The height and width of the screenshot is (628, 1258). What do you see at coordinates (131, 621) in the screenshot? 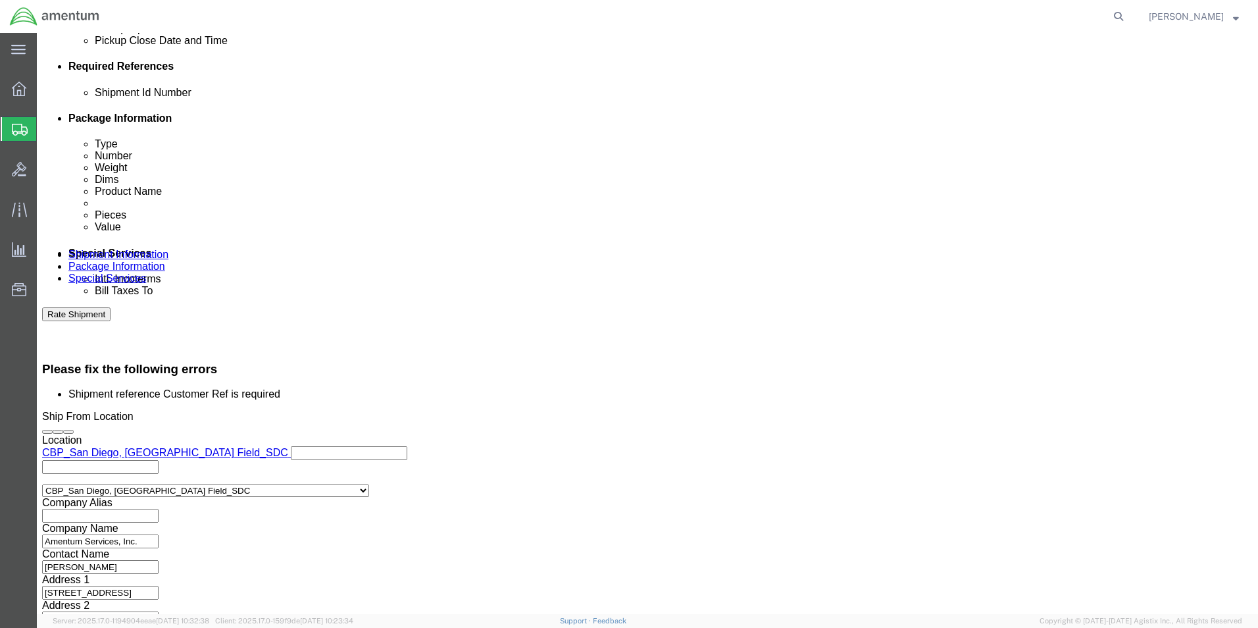
I see `span: Server: 2025.17.0-1194904eeae` at bounding box center [131, 621].